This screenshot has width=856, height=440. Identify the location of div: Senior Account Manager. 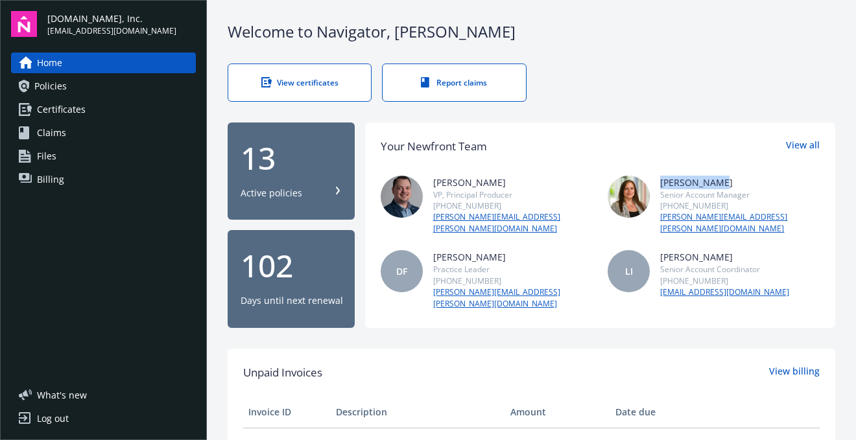
(740, 194).